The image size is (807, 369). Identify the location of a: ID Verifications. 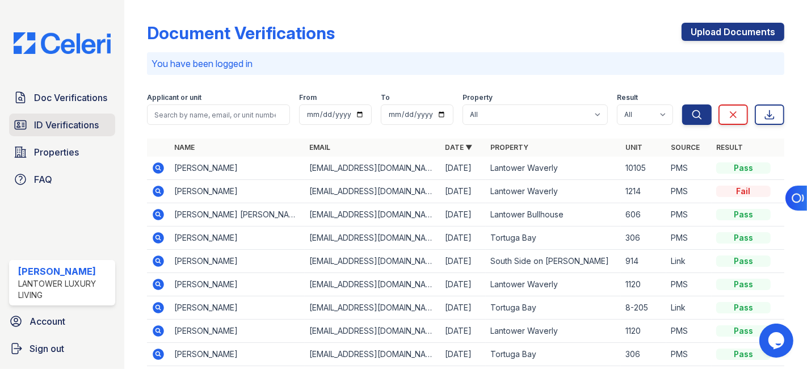
(62, 125).